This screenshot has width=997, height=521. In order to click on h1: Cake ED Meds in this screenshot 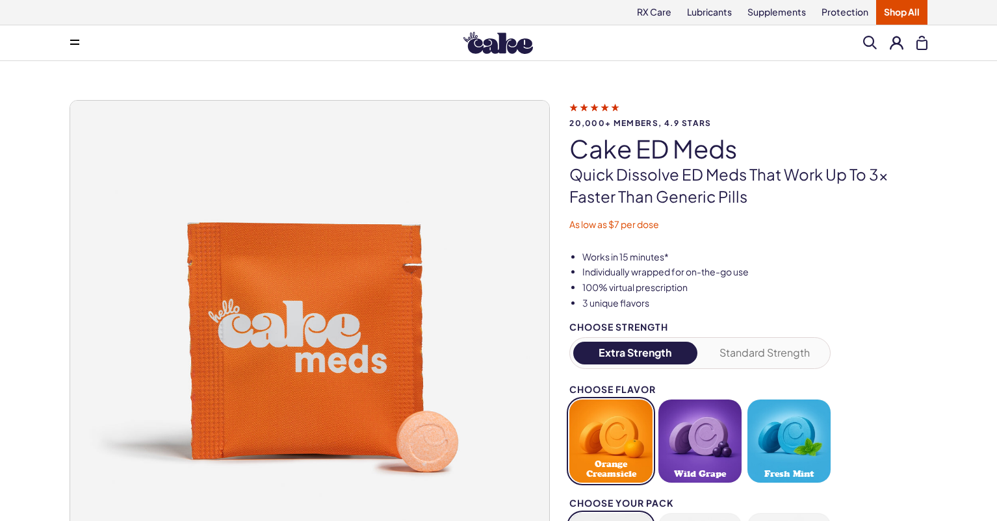, I will do `click(748, 149)`.